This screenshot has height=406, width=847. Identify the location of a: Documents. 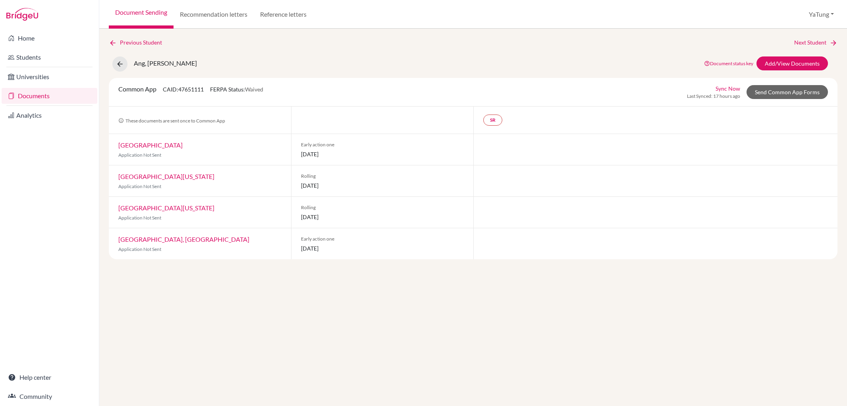
(49, 96).